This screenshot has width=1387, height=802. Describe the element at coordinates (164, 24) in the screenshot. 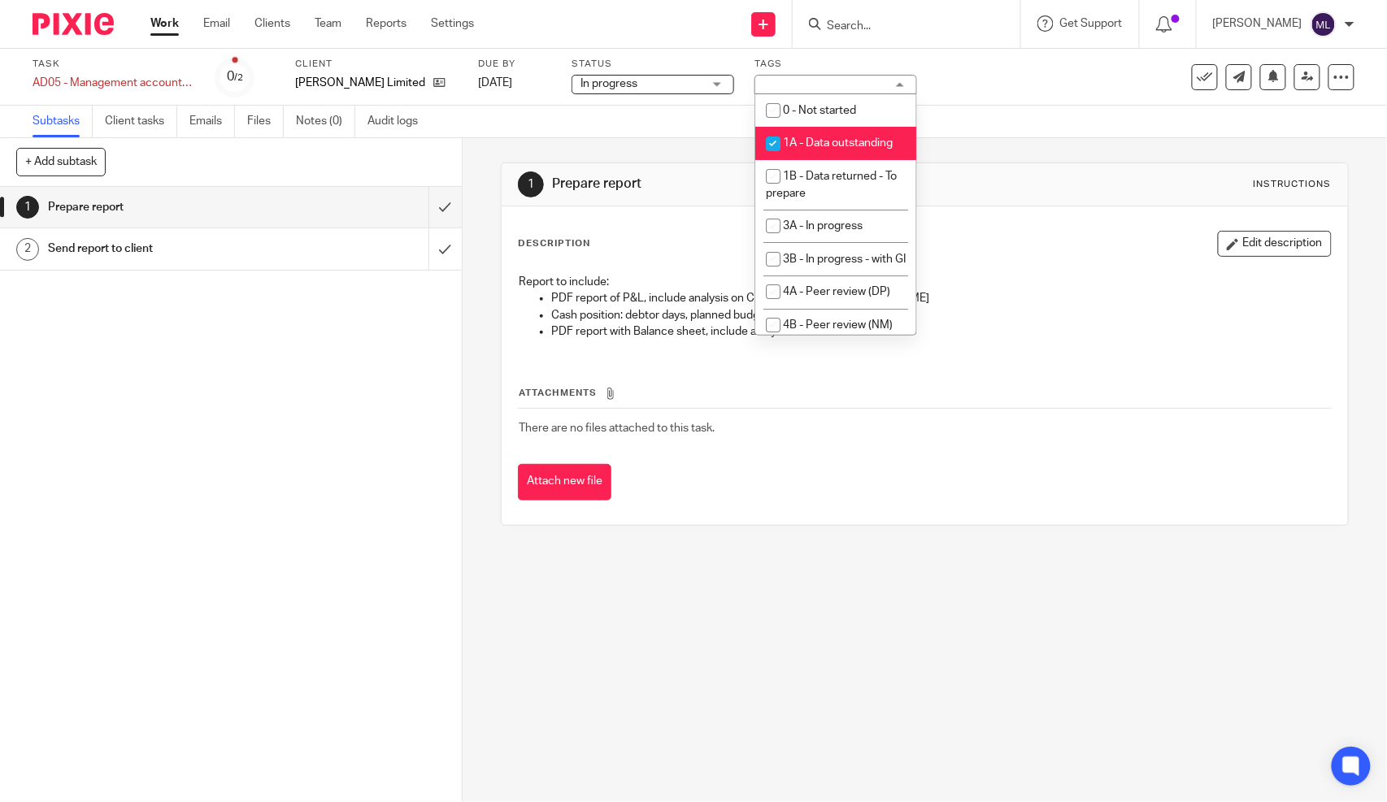

I see `a: Work` at that location.